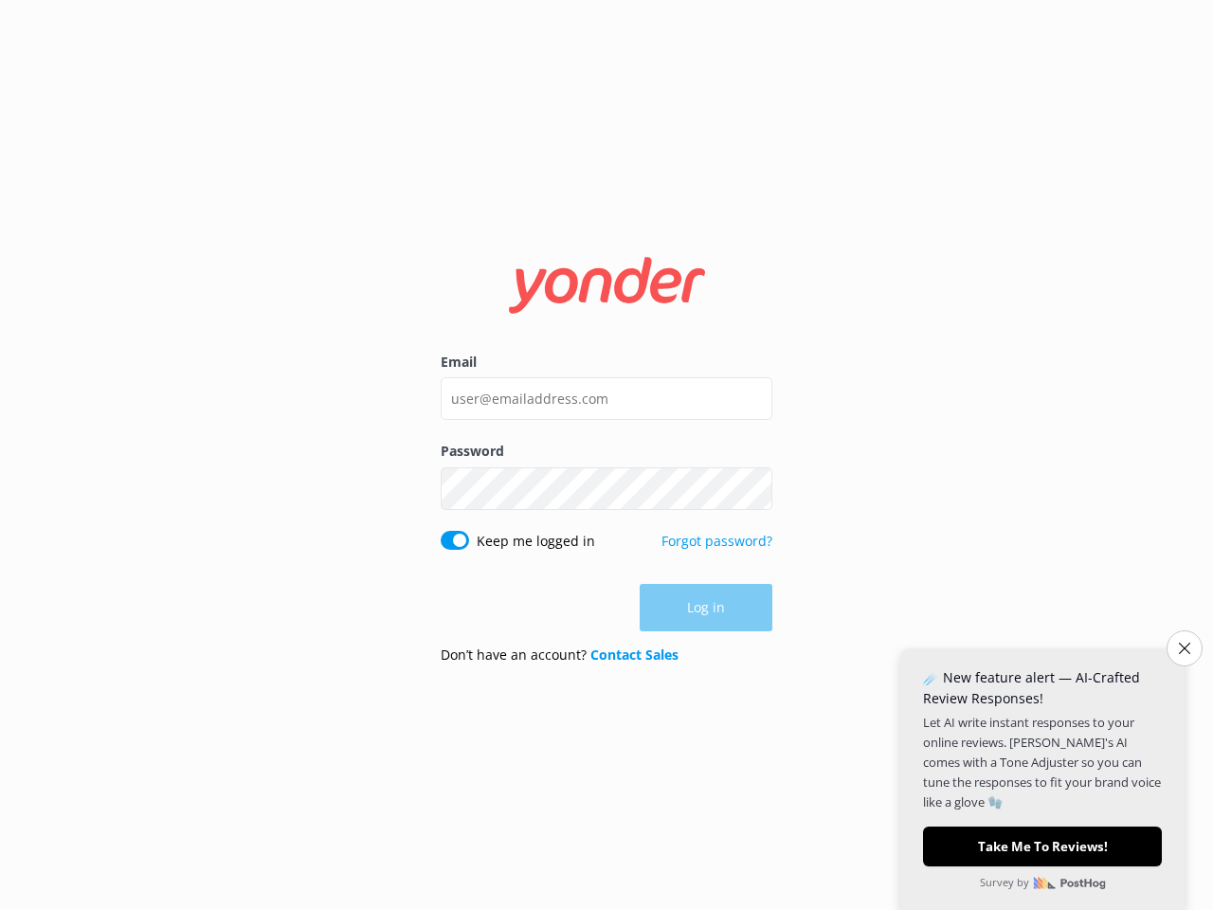 The width and height of the screenshot is (1213, 910). Describe the element at coordinates (559, 655) in the screenshot. I see `p: Don’t have an account?` at that location.